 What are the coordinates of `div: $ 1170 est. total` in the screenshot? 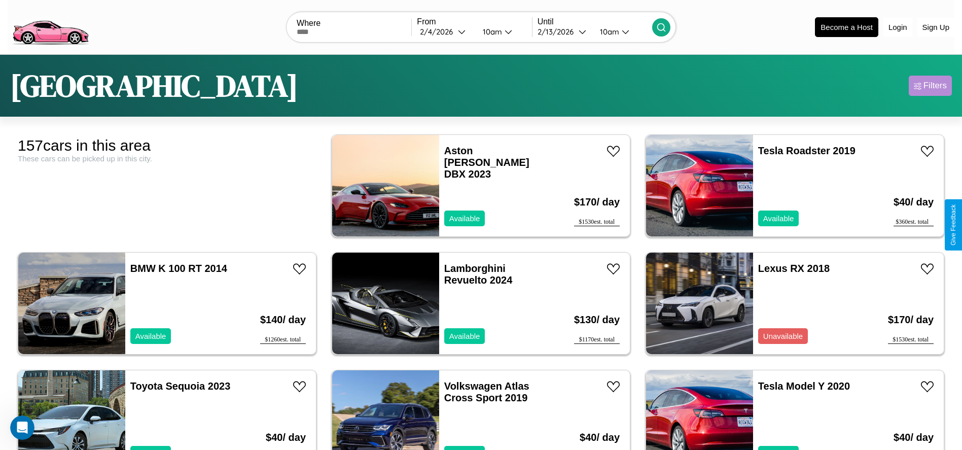 It's located at (597, 340).